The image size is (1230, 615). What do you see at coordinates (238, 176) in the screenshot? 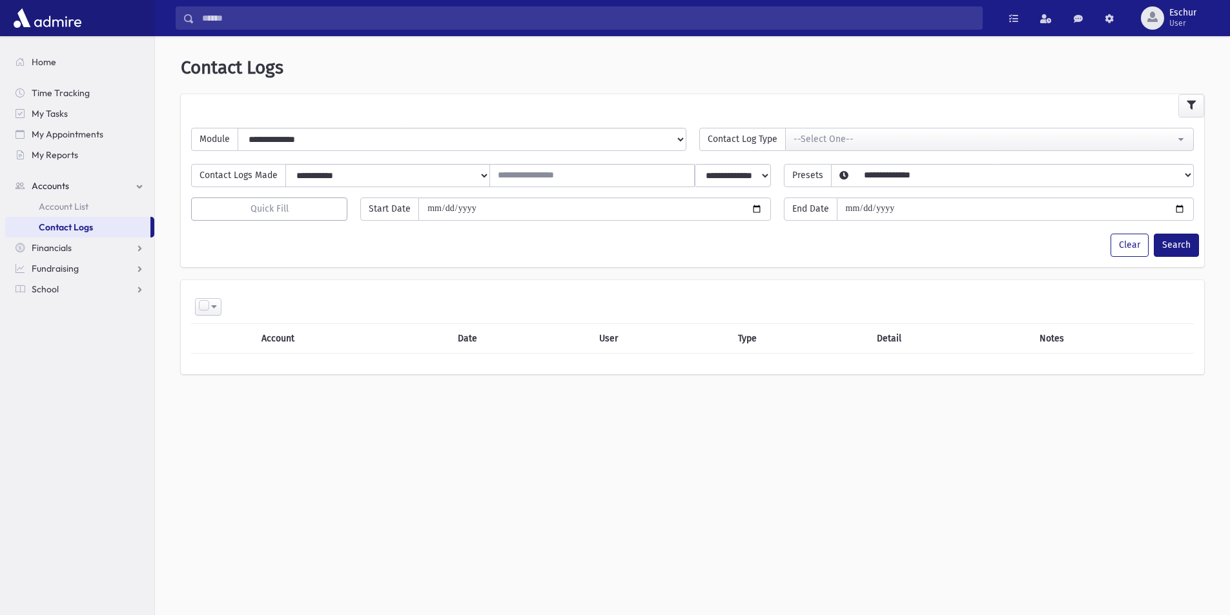
I see `span: Contact Logs Made` at bounding box center [238, 176].